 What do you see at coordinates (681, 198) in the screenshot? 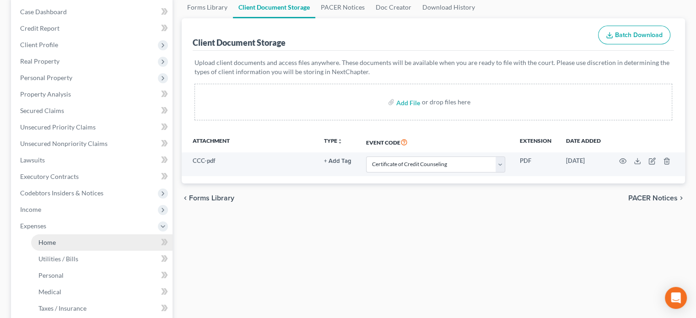
I see `i: chevron_right` at bounding box center [681, 198].